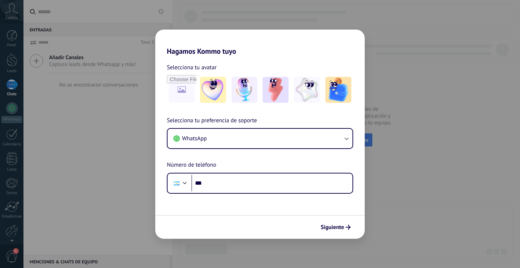  Describe the element at coordinates (177, 183) in the screenshot. I see `div: Argentina: + 54` at that location.